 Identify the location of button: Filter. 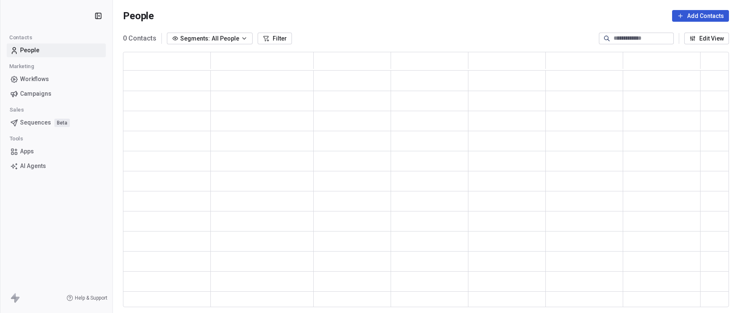
(275, 38).